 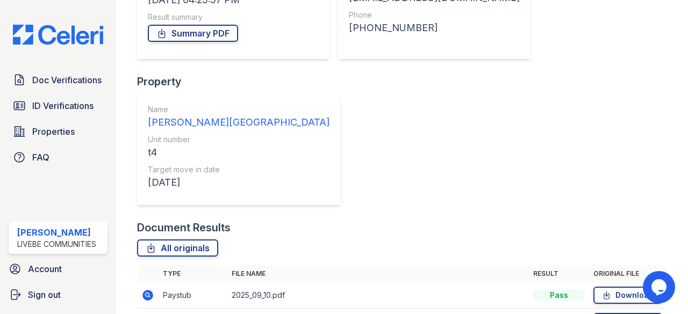 What do you see at coordinates (627, 274) in the screenshot?
I see `th: Original file` at bounding box center [627, 274].